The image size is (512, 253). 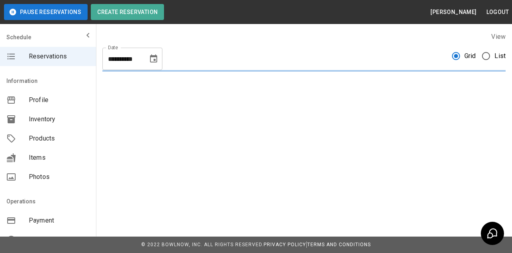 What do you see at coordinates (59, 138) in the screenshot?
I see `span: Products` at bounding box center [59, 138].